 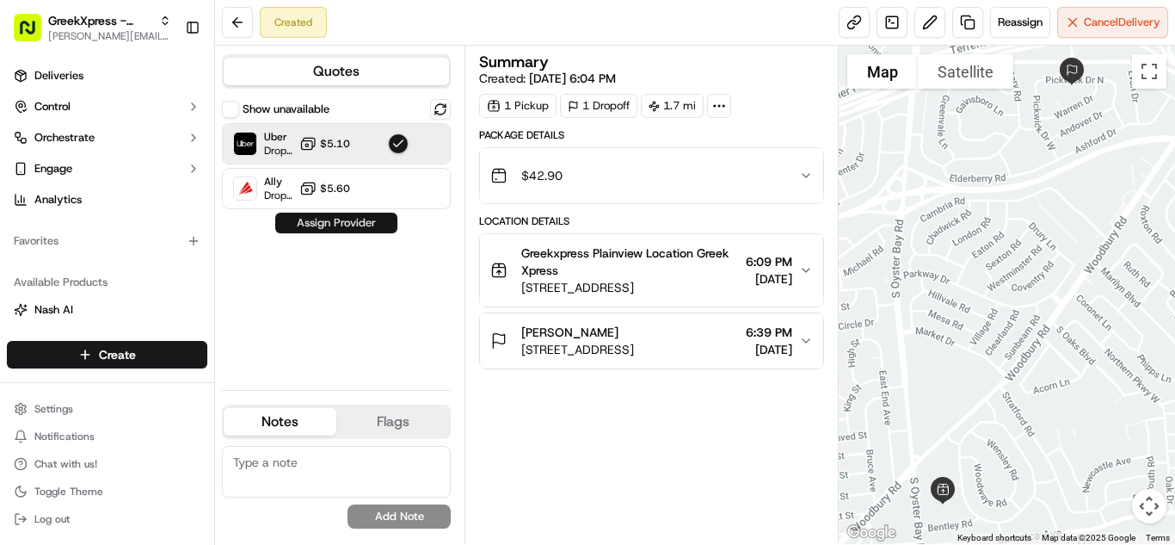 What do you see at coordinates (52, 519) in the screenshot?
I see `span: Log out` at bounding box center [52, 519].